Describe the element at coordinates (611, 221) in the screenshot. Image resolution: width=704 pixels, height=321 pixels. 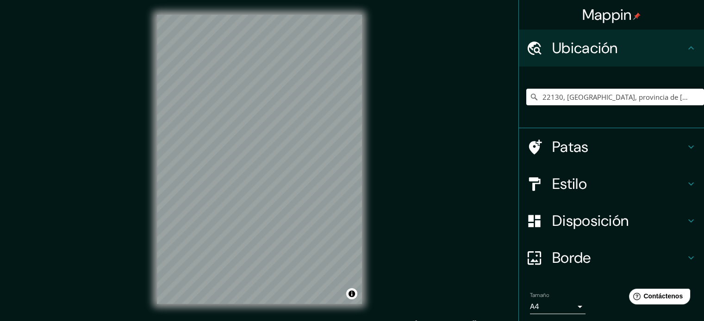
I see `div: Disposición` at that location.